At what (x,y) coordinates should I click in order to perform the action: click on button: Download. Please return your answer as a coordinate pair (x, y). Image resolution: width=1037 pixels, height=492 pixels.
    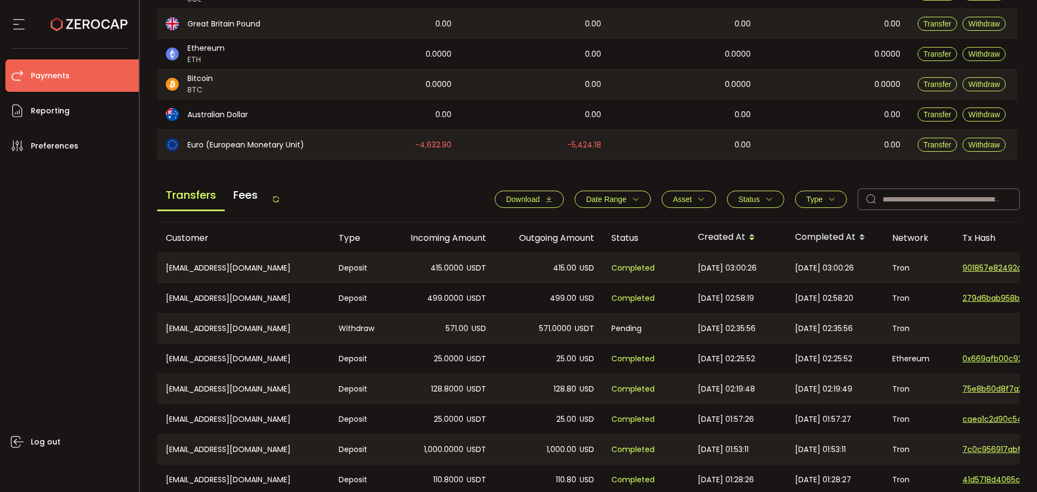
    Looking at the image, I should click on (529, 199).